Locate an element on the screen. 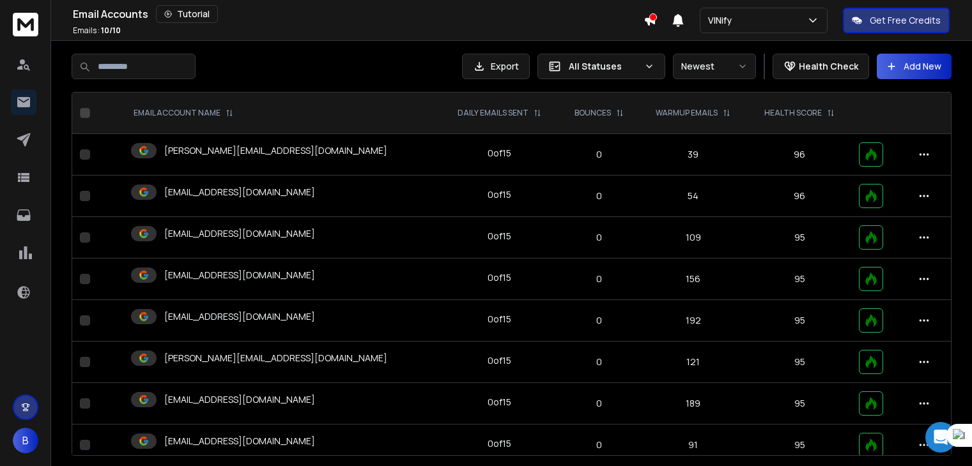 This screenshot has height=466, width=972. td: 156 is located at coordinates (693, 279).